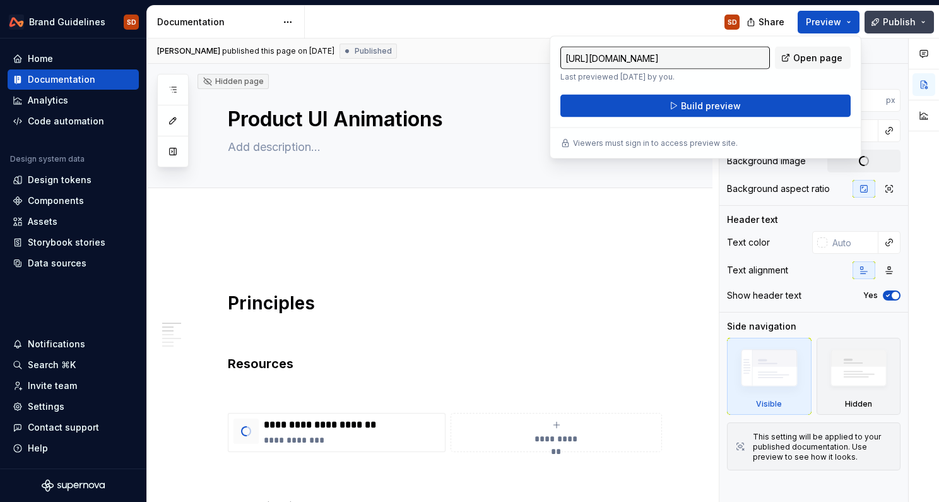 The width and height of the screenshot is (939, 502). I want to click on a: Analytics, so click(73, 100).